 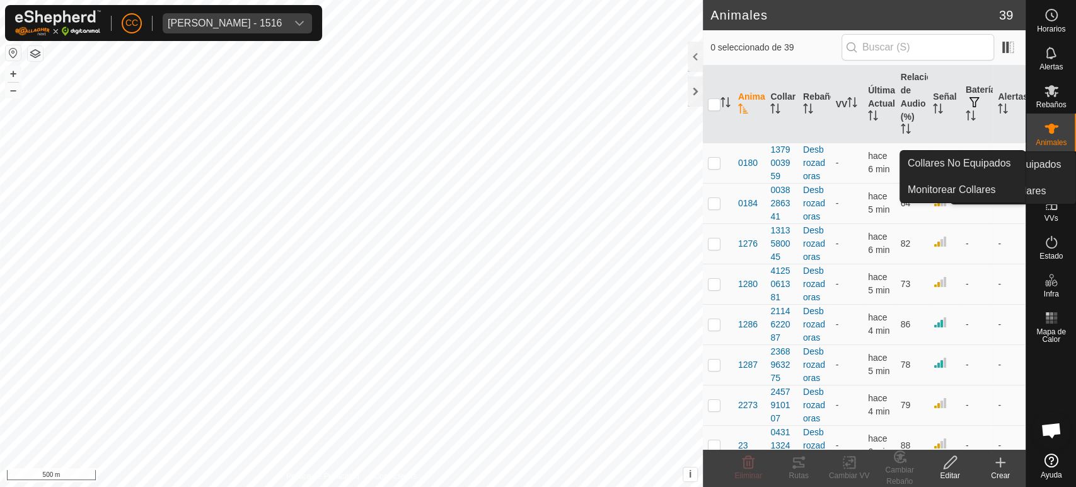 I want to click on span: 86, so click(x=906, y=324).